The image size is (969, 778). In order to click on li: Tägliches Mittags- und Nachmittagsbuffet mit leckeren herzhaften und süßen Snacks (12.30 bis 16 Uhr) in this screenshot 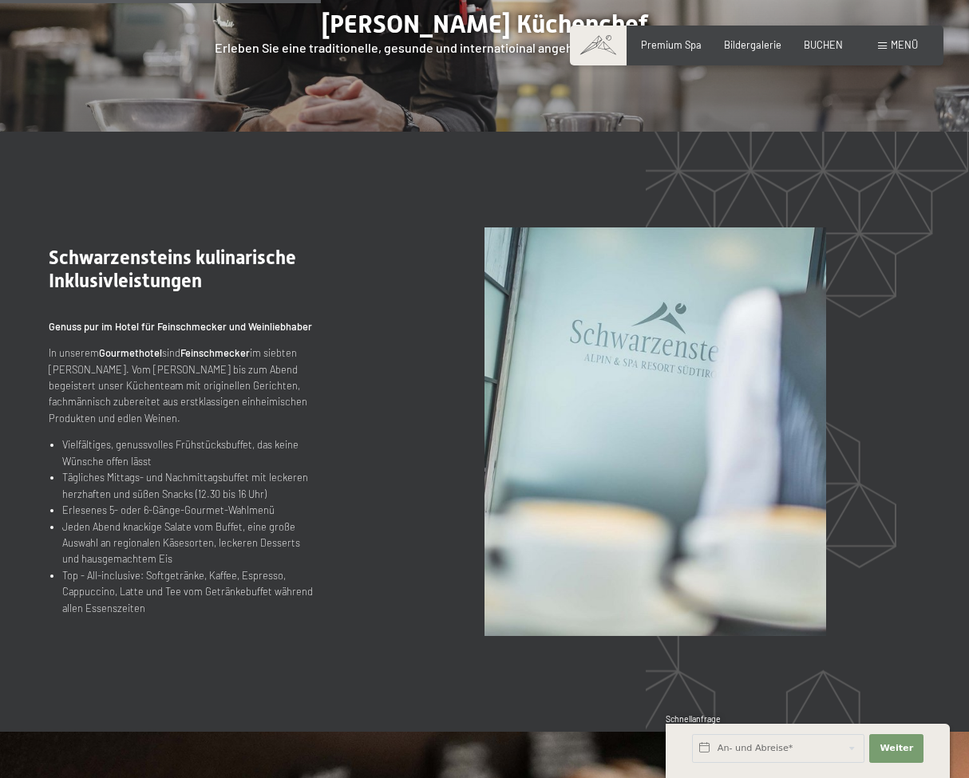, I will do `click(189, 485)`.